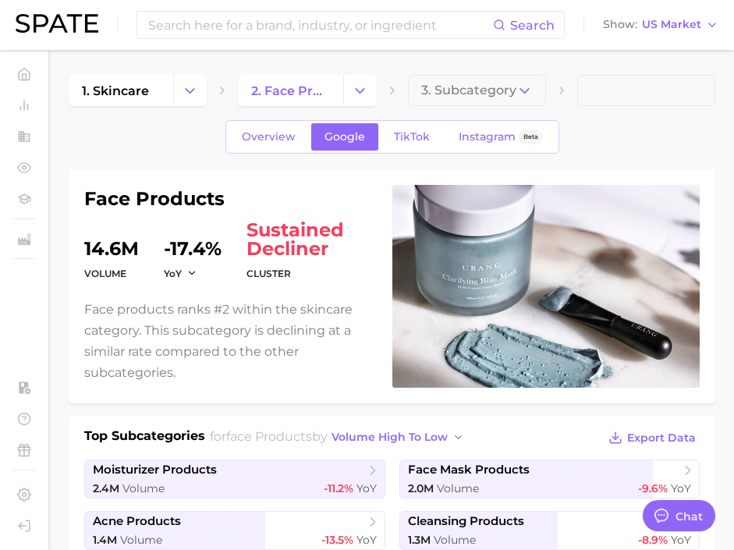 The image size is (734, 550). Describe the element at coordinates (235, 531) in the screenshot. I see `a: acne products1.4m Volume-13.5% YoY` at that location.